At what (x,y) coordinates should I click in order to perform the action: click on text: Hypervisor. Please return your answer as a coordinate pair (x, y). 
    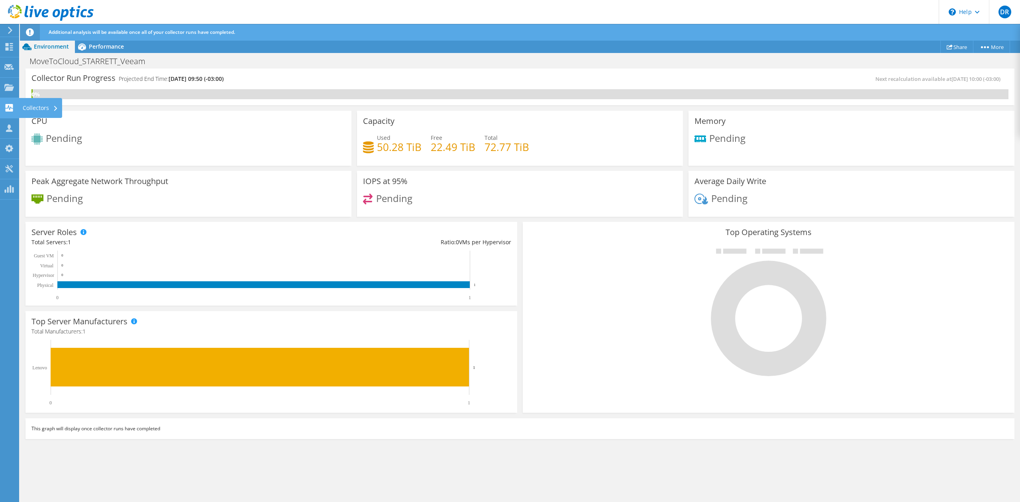
    Looking at the image, I should click on (43, 275).